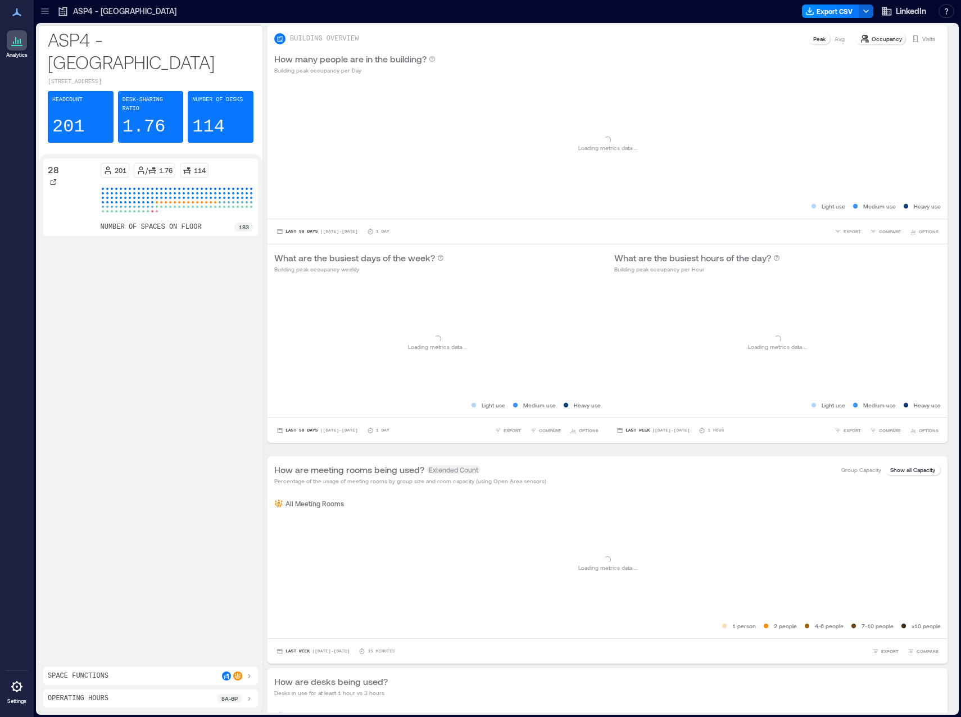 The image size is (961, 717). I want to click on p: Avg, so click(840, 39).